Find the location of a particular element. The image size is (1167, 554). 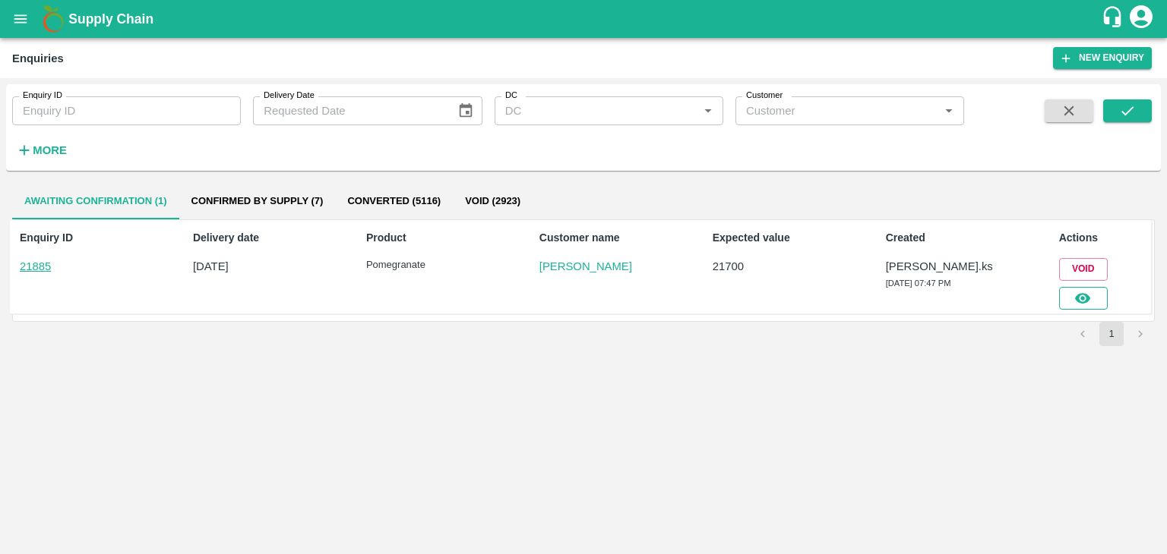

div: customer-support is located at coordinates (1113, 19).